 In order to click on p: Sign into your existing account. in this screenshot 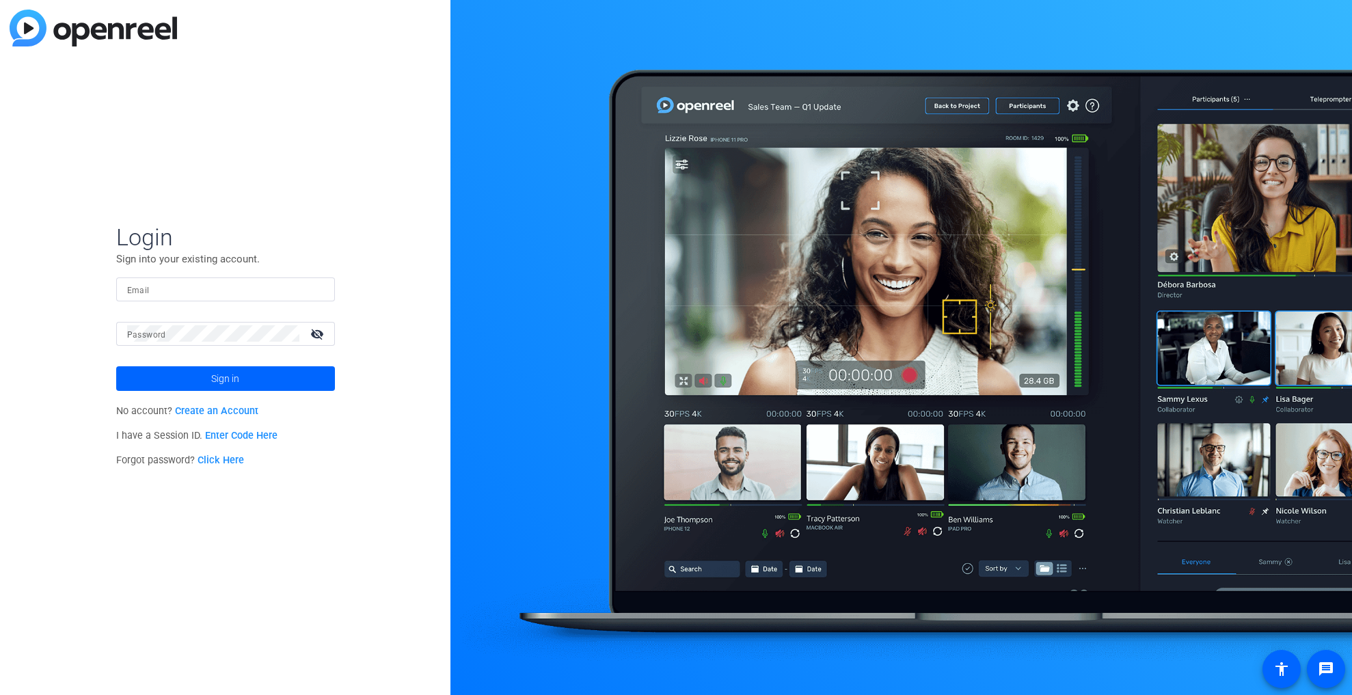, I will do `click(226, 259)`.